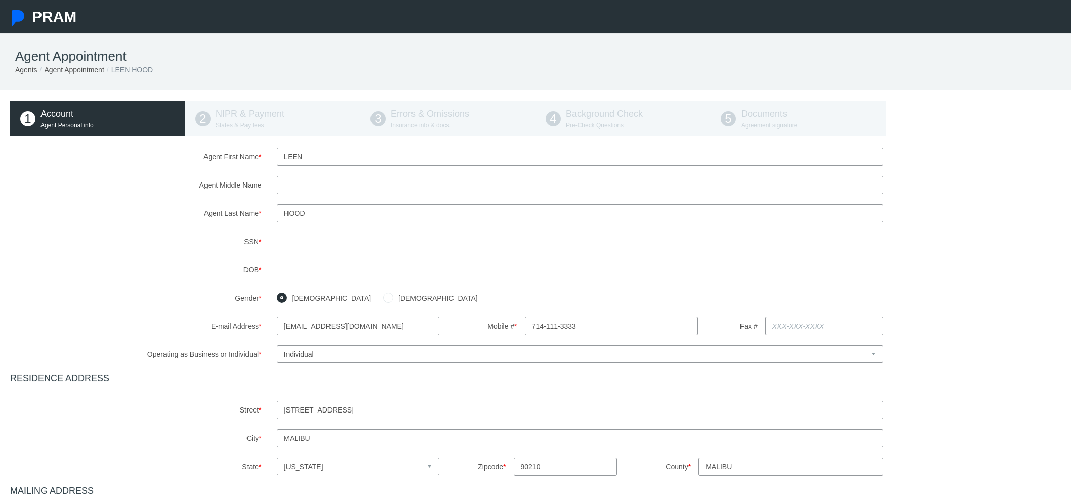 The width and height of the screenshot is (1071, 503). Describe the element at coordinates (136, 270) in the screenshot. I see `label: DOB` at that location.